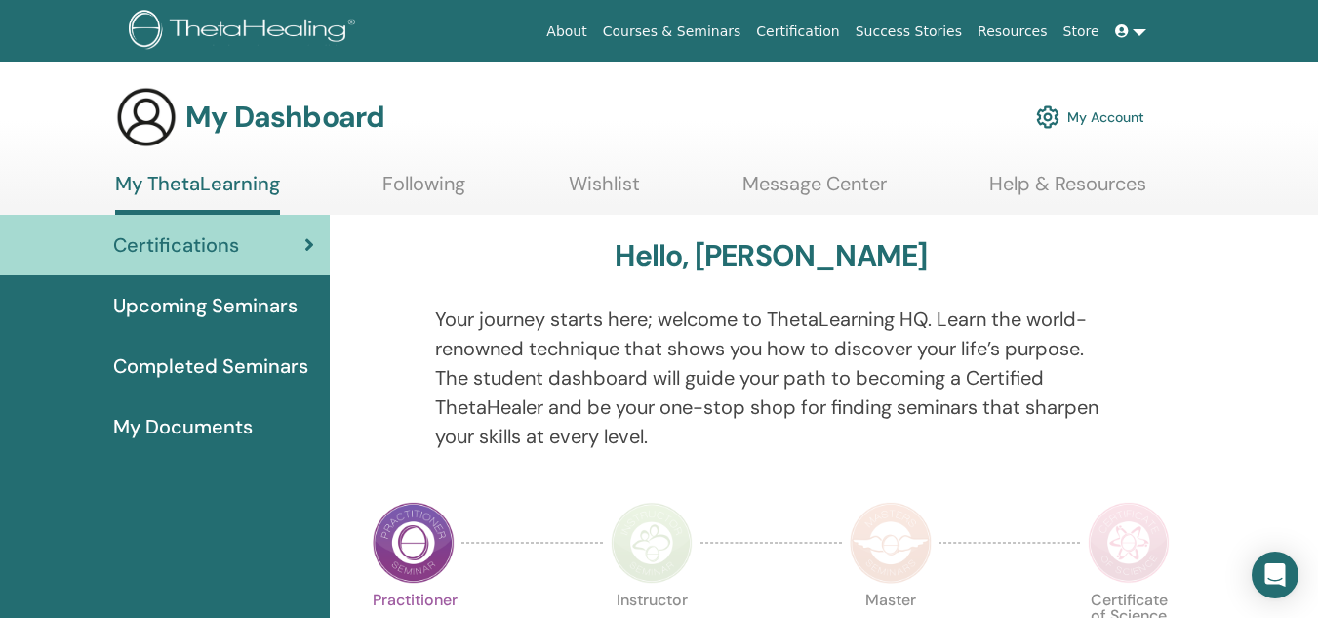  I want to click on a: Wishlist, so click(604, 190).